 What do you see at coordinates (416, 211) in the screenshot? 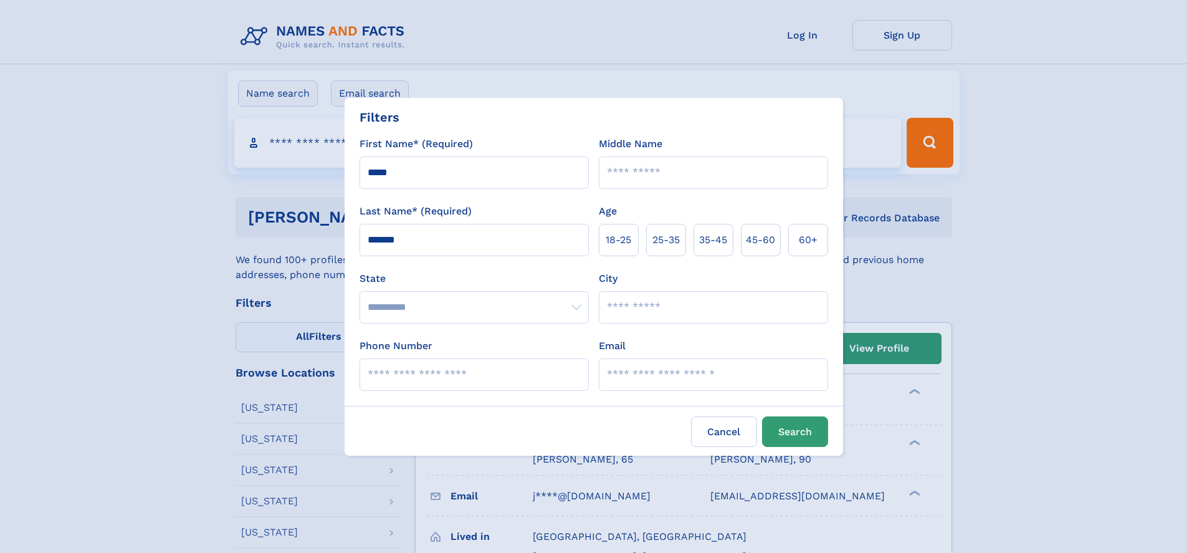
I see `label: Last Name* (Required)` at bounding box center [416, 211].